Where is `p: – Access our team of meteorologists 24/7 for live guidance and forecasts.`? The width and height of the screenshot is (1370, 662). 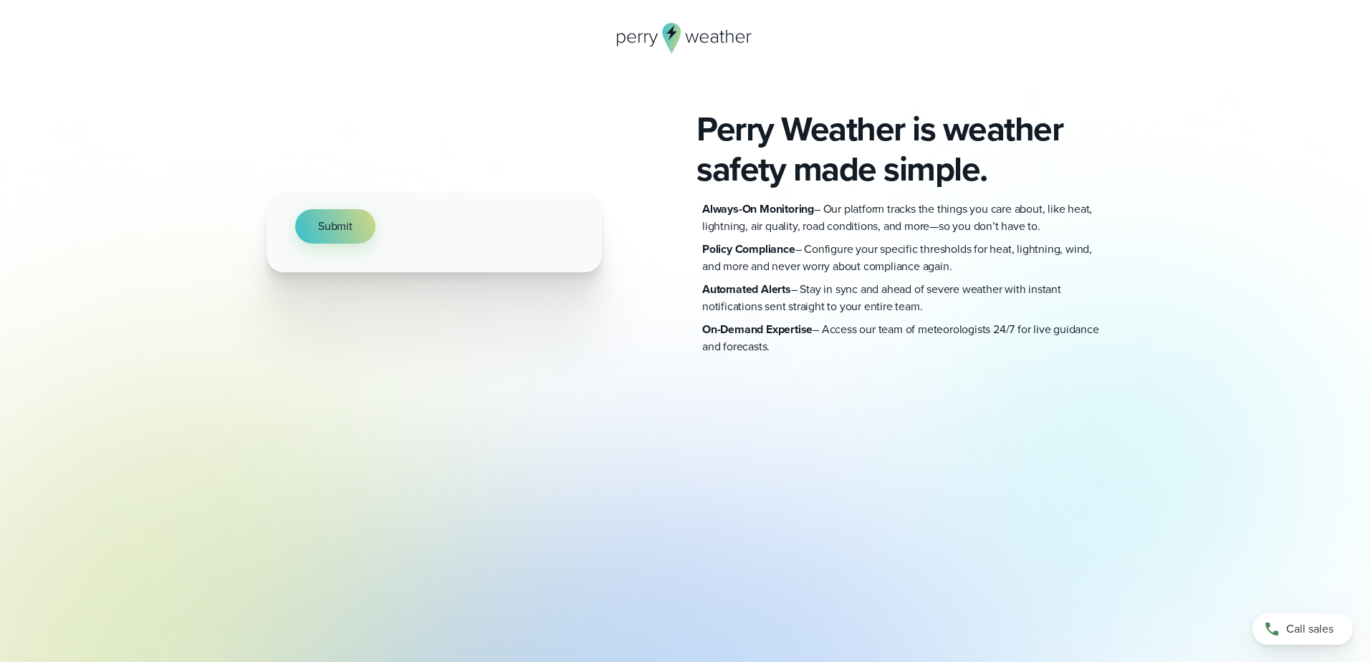 p: – Access our team of meteorologists 24/7 for live guidance and forecasts. is located at coordinates (903, 338).